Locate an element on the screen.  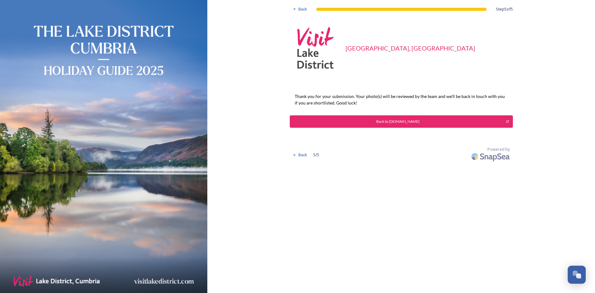
img: SnapSea Logo is located at coordinates (491, 156).